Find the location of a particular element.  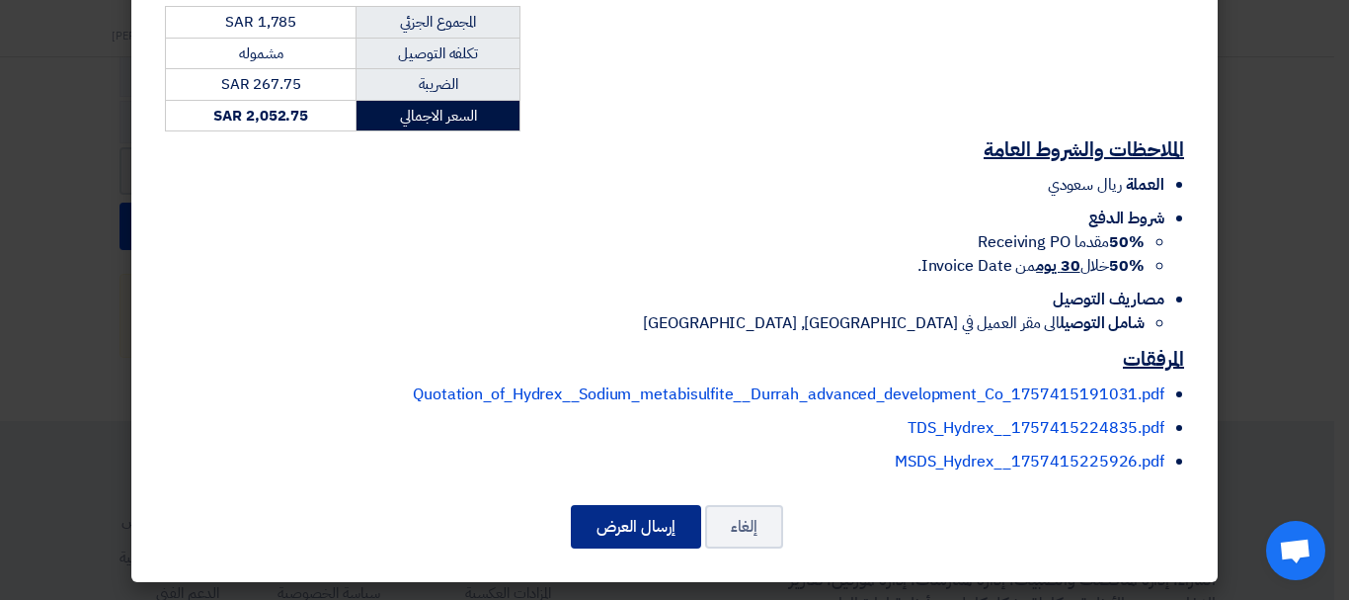

u: الملاحظات والشروط العامة is located at coordinates (1084, 149).